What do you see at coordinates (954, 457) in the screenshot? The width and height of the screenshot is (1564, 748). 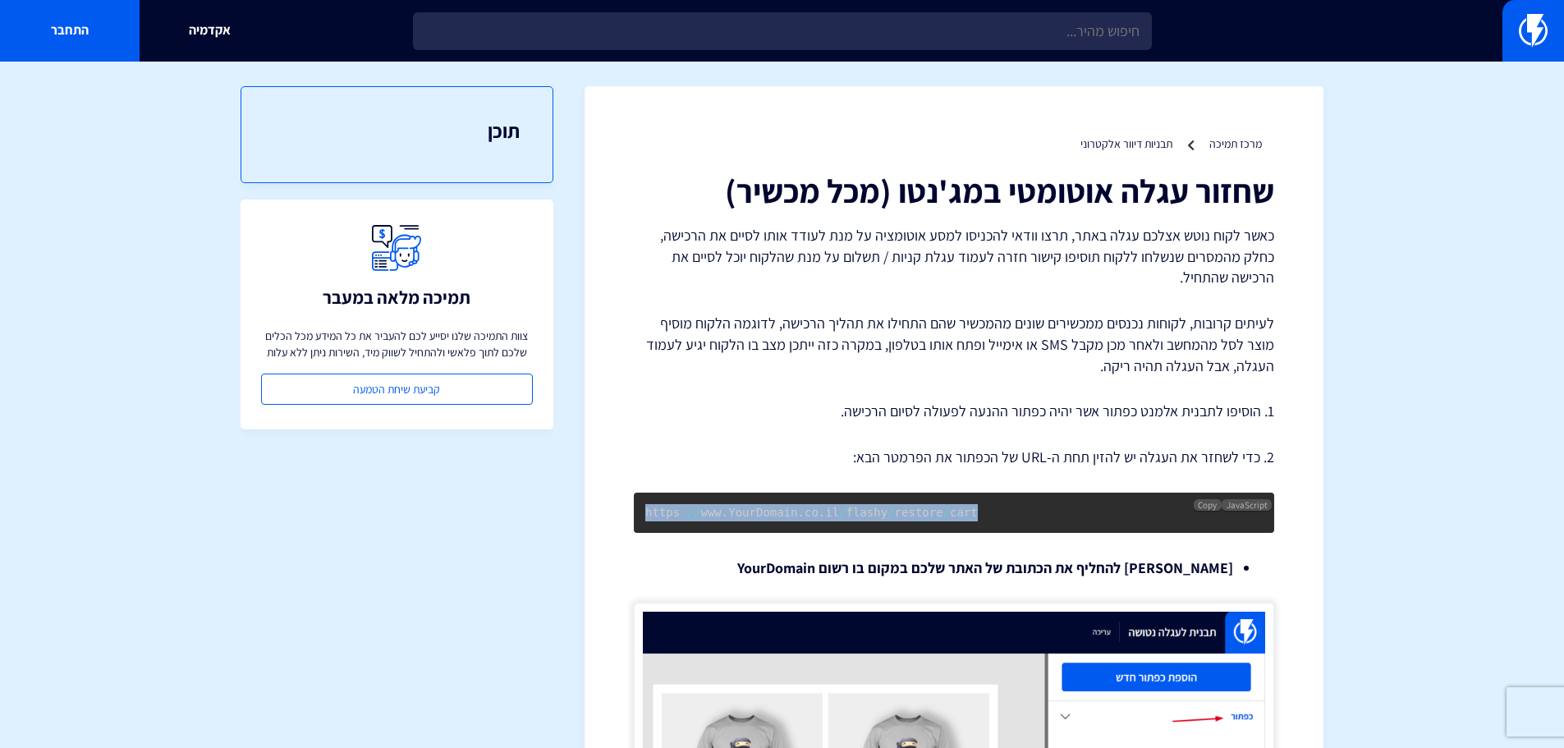 I see `p: 2. כדי לשחזר את העגלה יש להזין תחת ה-URL של הכפתור את הפרמטר הבא:` at bounding box center [954, 457].